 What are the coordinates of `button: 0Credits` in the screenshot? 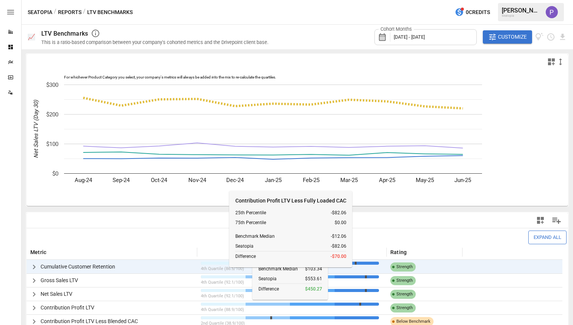 It's located at (472, 12).